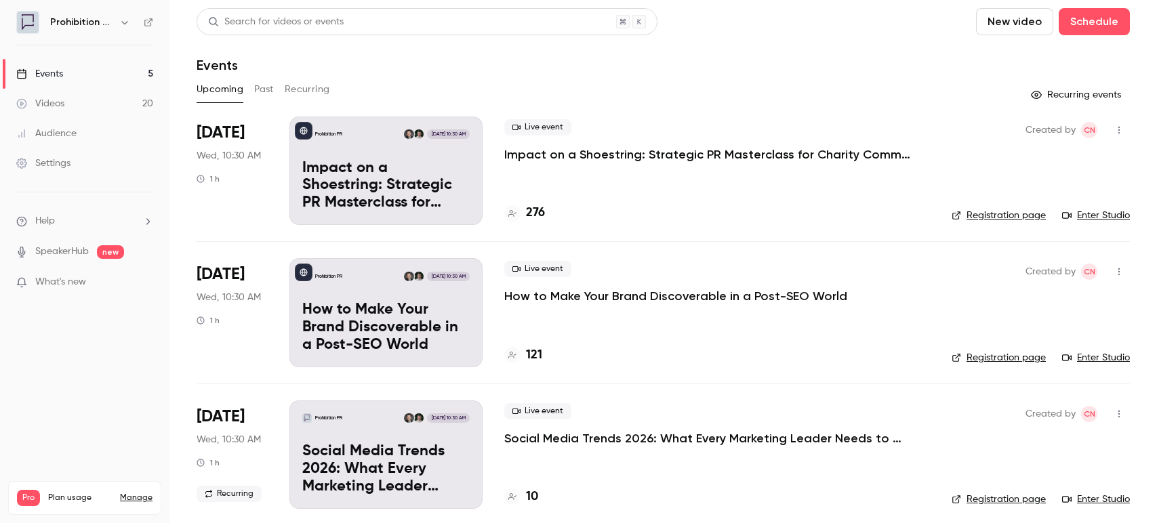 Image resolution: width=1157 pixels, height=523 pixels. What do you see at coordinates (707, 154) in the screenshot?
I see `a: Impact on a Shoestring: Strategic PR Masterclass for Charity Comms Teams` at bounding box center [707, 154].